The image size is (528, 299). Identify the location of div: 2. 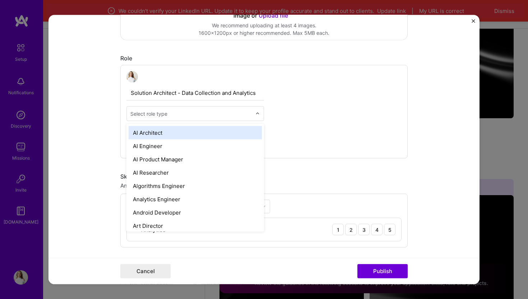
(351, 229).